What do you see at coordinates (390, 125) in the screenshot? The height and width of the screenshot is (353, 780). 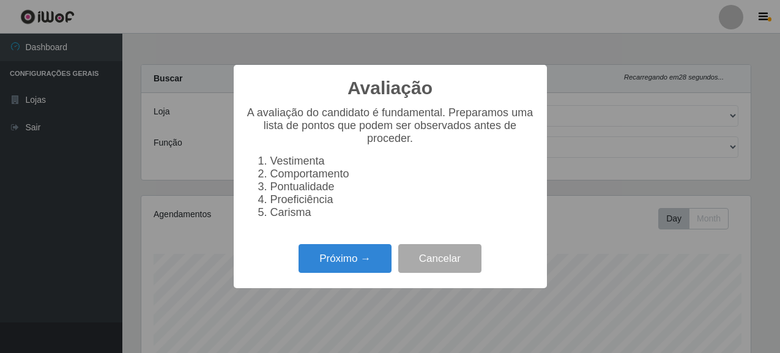 I see `p: A avaliação do candidato é fundamental. Preparamos uma lista de pontos que podem ser observados a...` at bounding box center [390, 125].